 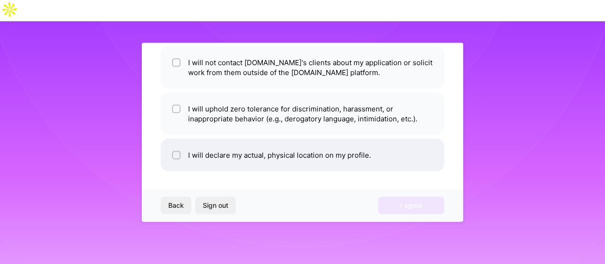 I want to click on li: I will uphold zero tolerance for discrimination, harassment, or inappropriate behavior (e.g., der..., so click(x=303, y=113).